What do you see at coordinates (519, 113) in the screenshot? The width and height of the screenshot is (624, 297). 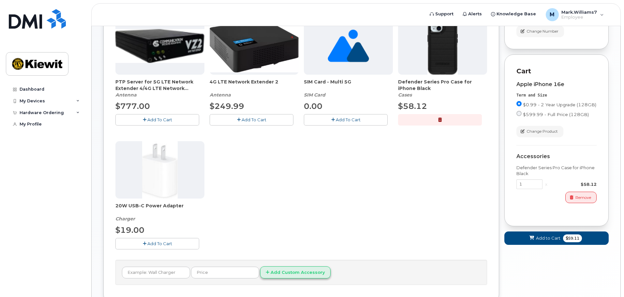 I see `input: $599.99 - Full Price (128GB)` at bounding box center [519, 113].